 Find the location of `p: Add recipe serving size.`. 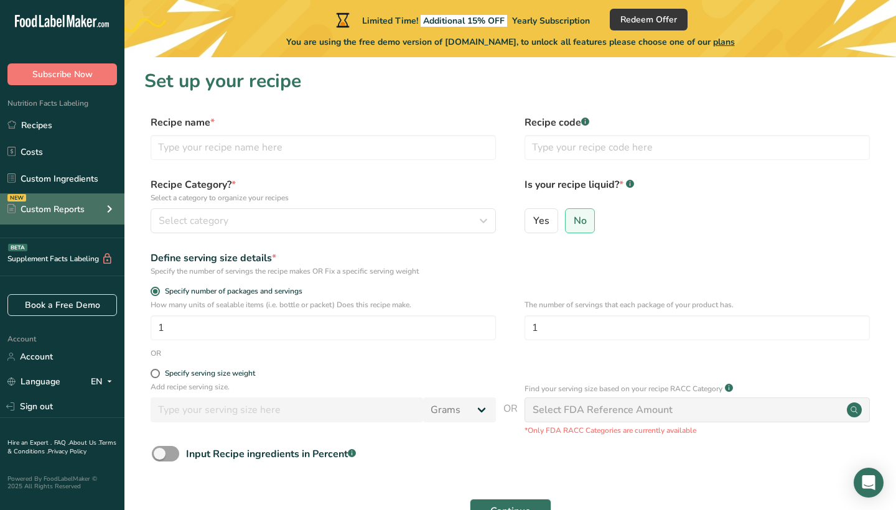

p: Add recipe serving size. is located at coordinates (323, 387).